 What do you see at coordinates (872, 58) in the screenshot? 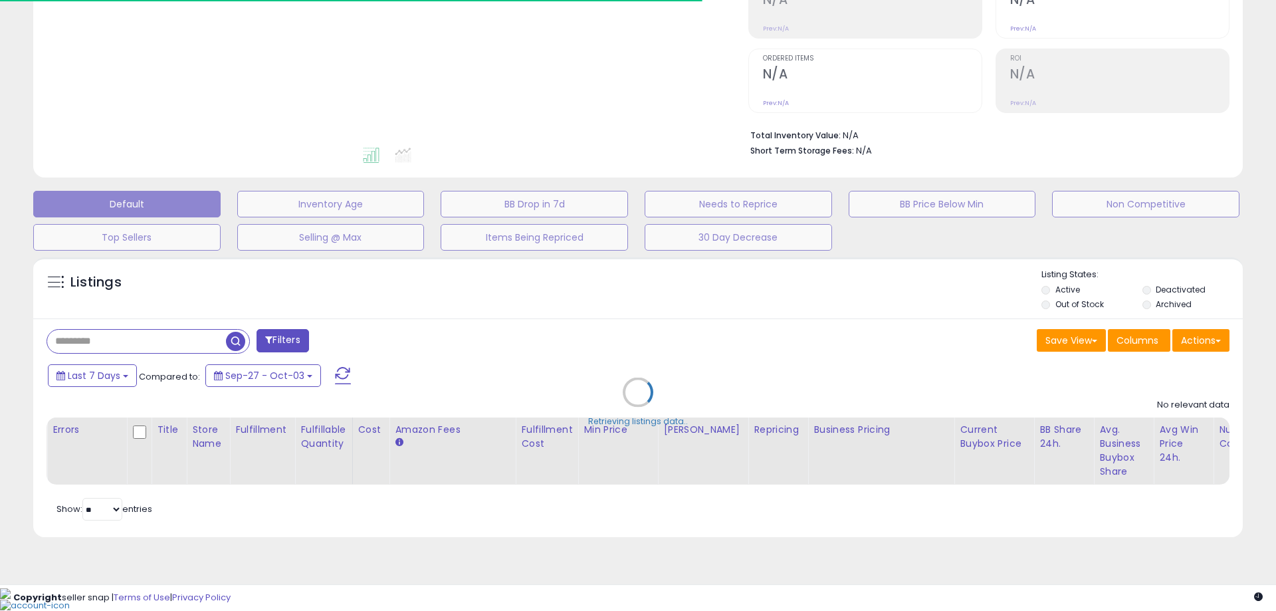
I see `span: Ordered Items` at bounding box center [872, 58].